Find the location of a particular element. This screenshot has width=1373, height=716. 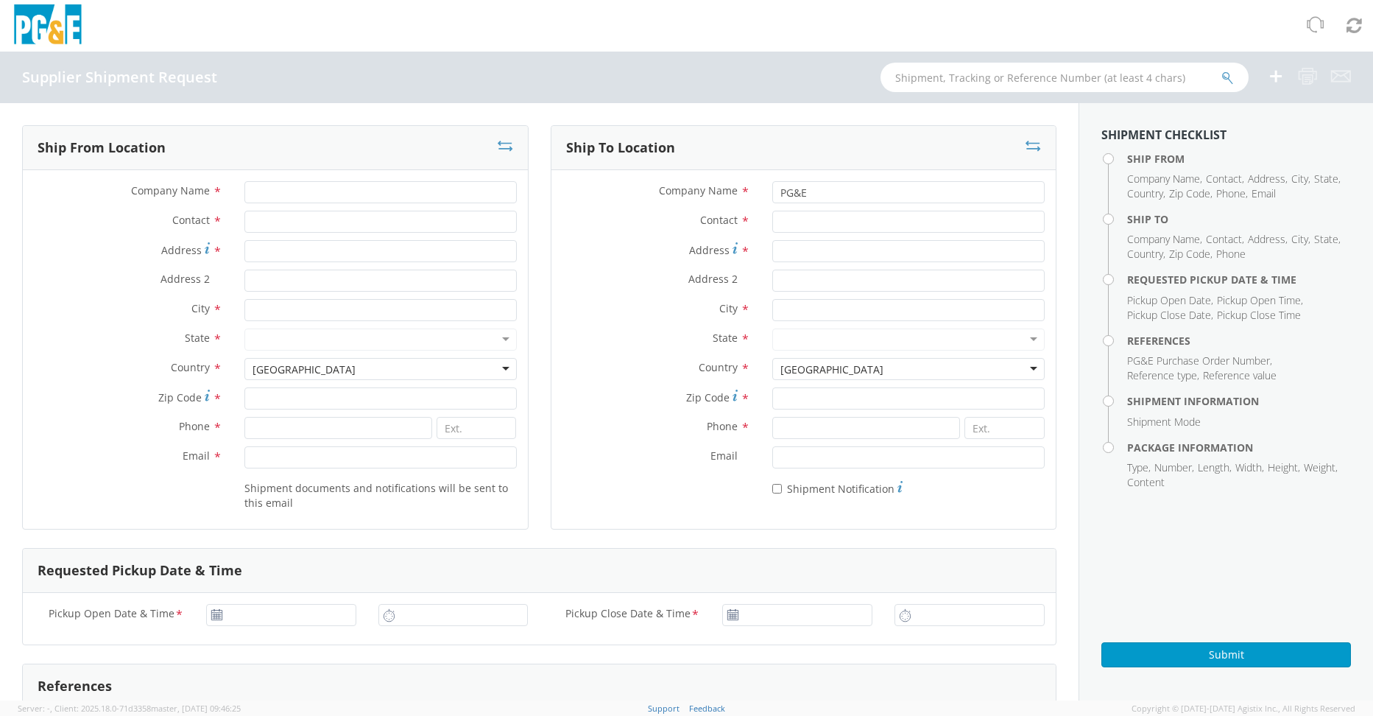

button: Submit is located at coordinates (1226, 654).